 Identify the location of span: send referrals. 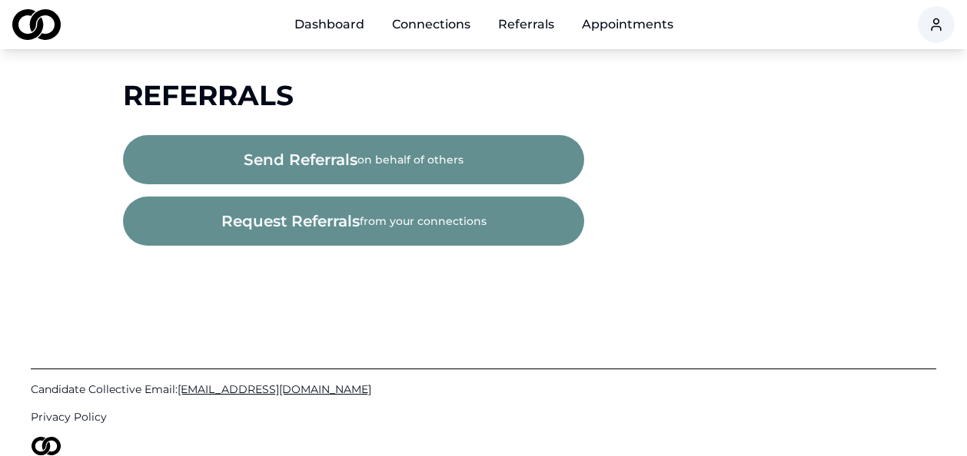
(300, 160).